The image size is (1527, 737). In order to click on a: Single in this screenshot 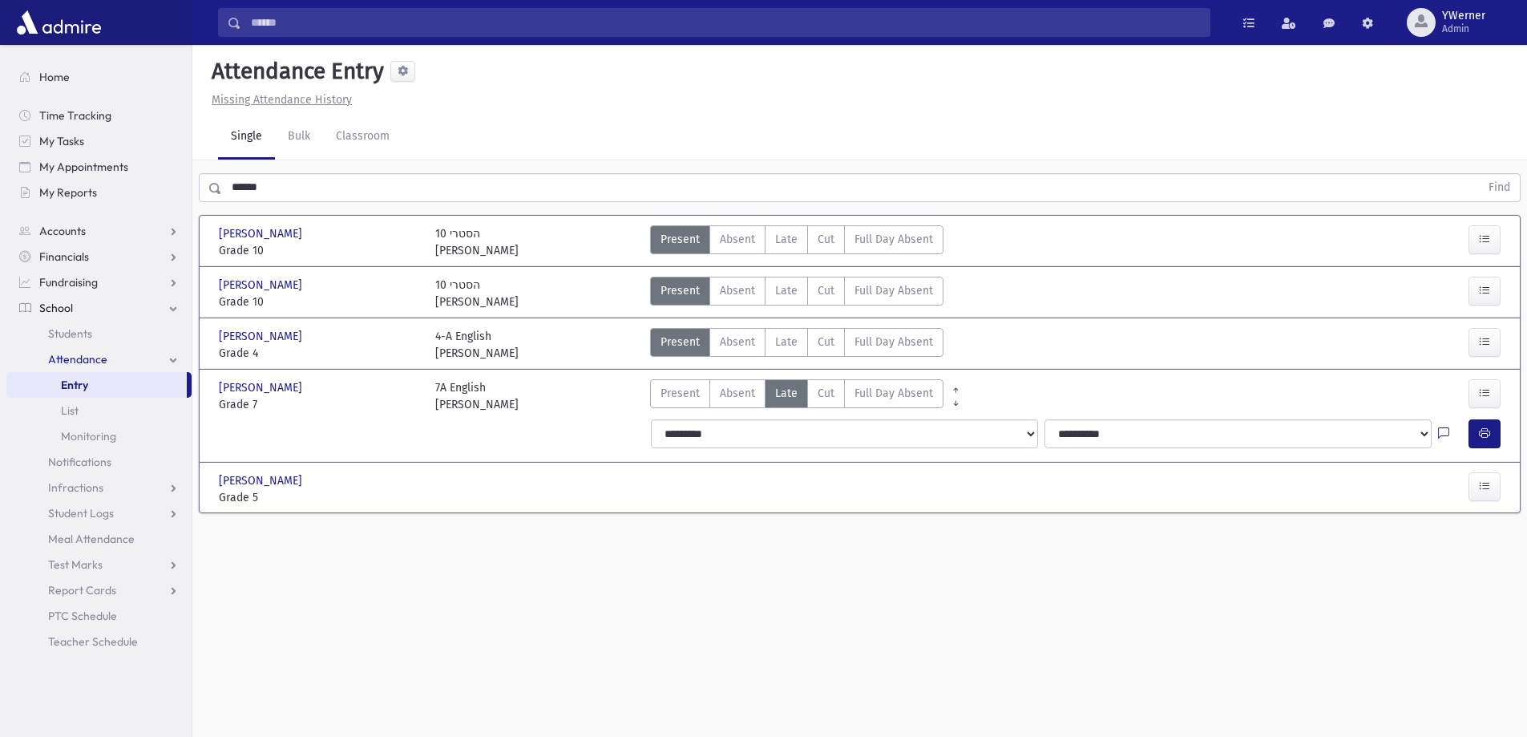, I will do `click(246, 137)`.